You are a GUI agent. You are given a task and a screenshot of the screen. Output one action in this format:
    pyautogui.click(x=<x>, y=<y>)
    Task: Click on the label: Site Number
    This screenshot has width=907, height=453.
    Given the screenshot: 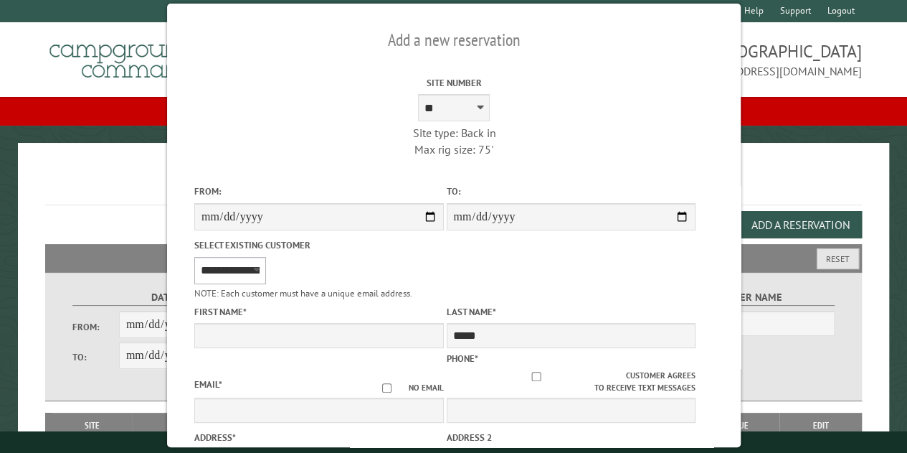 What is the action you would take?
    pyautogui.click(x=454, y=82)
    